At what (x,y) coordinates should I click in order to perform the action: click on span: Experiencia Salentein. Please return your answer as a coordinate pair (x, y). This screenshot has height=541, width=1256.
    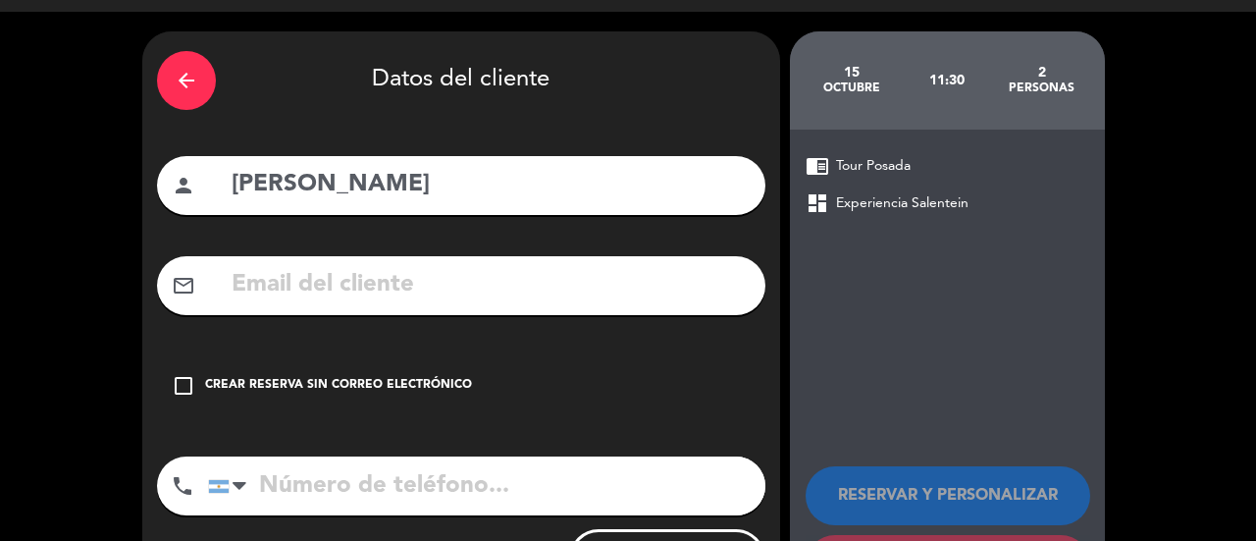
    Looking at the image, I should click on (902, 203).